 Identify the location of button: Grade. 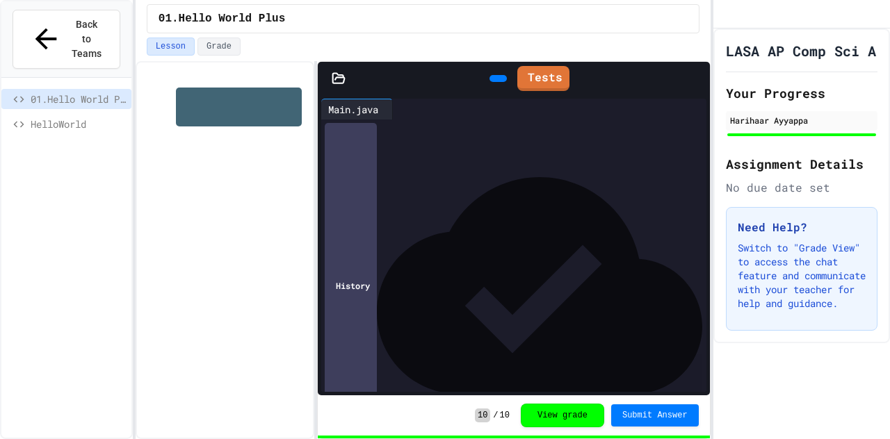
(219, 47).